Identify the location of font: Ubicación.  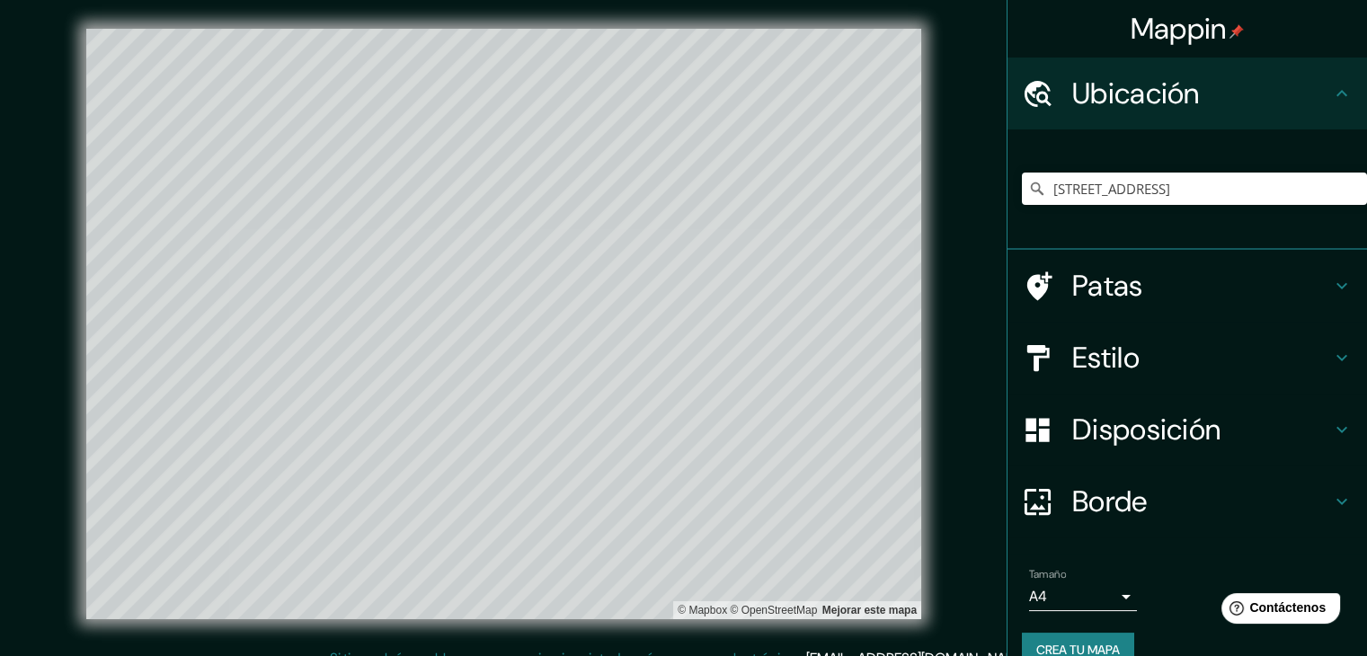
(1136, 93).